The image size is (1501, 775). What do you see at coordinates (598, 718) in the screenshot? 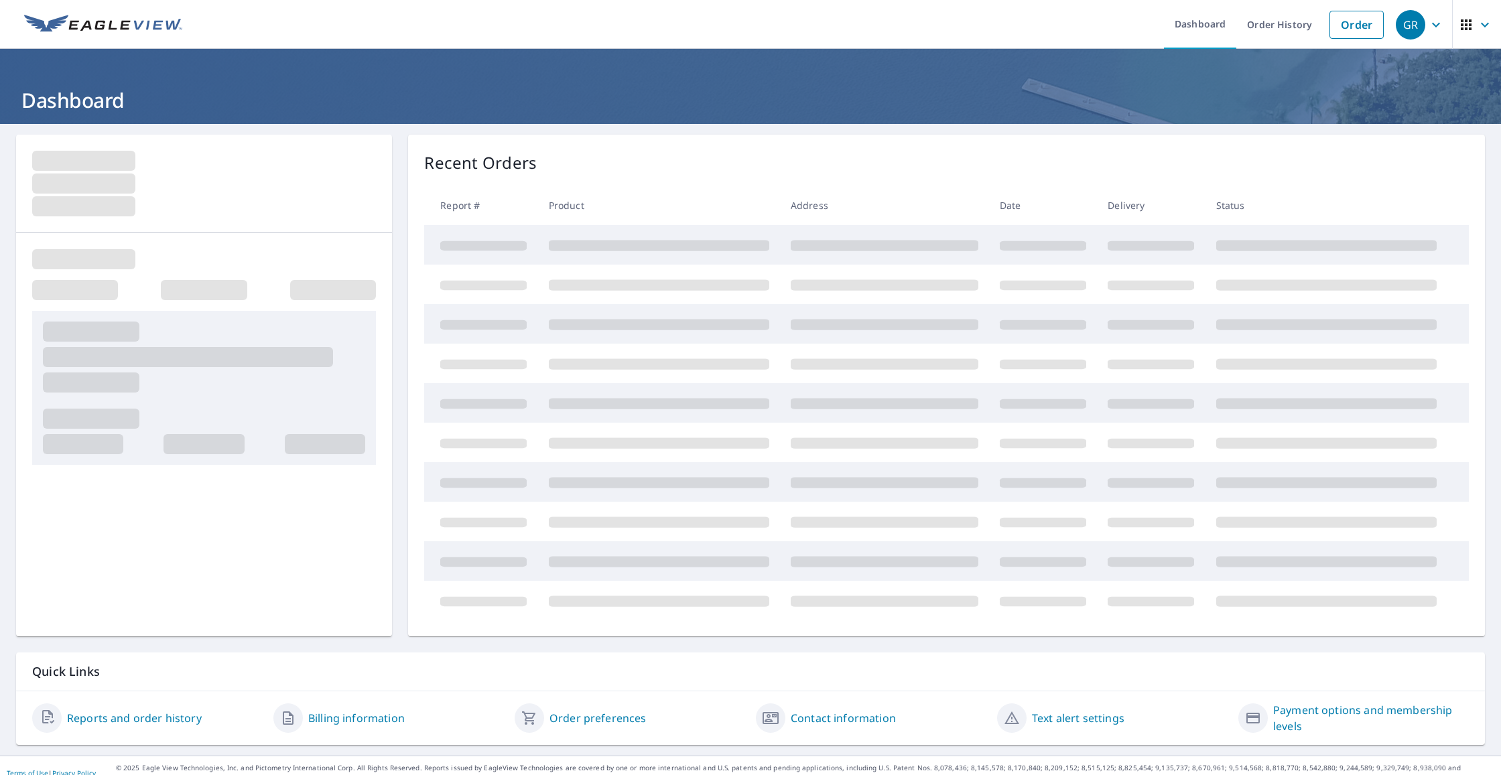
I see `a: Order preferences` at bounding box center [598, 718].